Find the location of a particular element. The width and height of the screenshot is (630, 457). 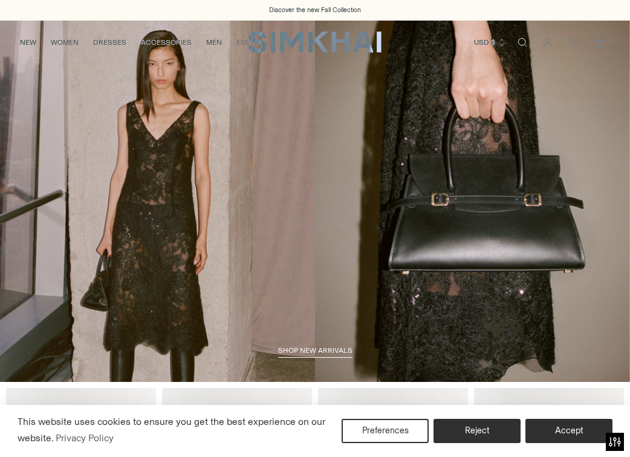

button: Preferences is located at coordinates (385, 431).